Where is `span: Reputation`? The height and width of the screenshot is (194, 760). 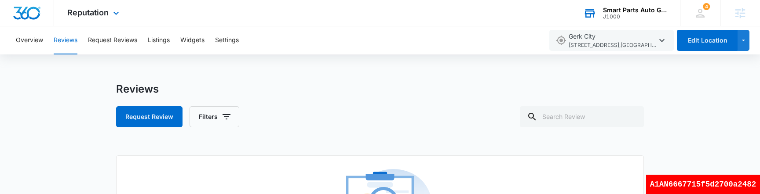
span: Reputation is located at coordinates (88, 12).